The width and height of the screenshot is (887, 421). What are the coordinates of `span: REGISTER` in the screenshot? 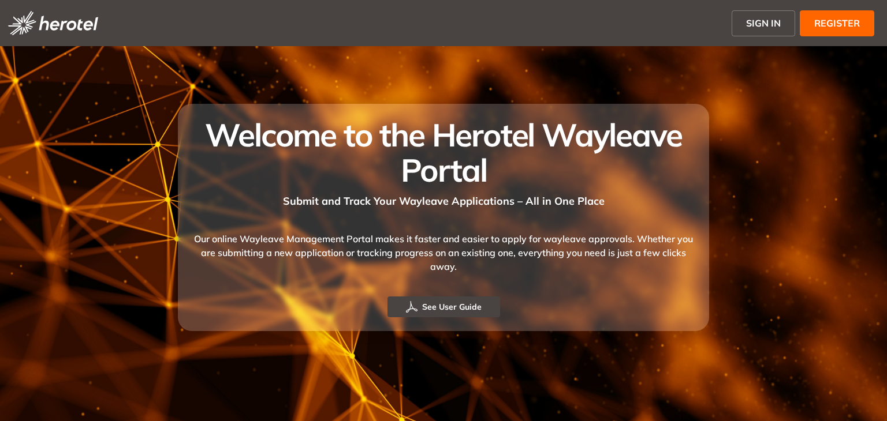 It's located at (837, 23).